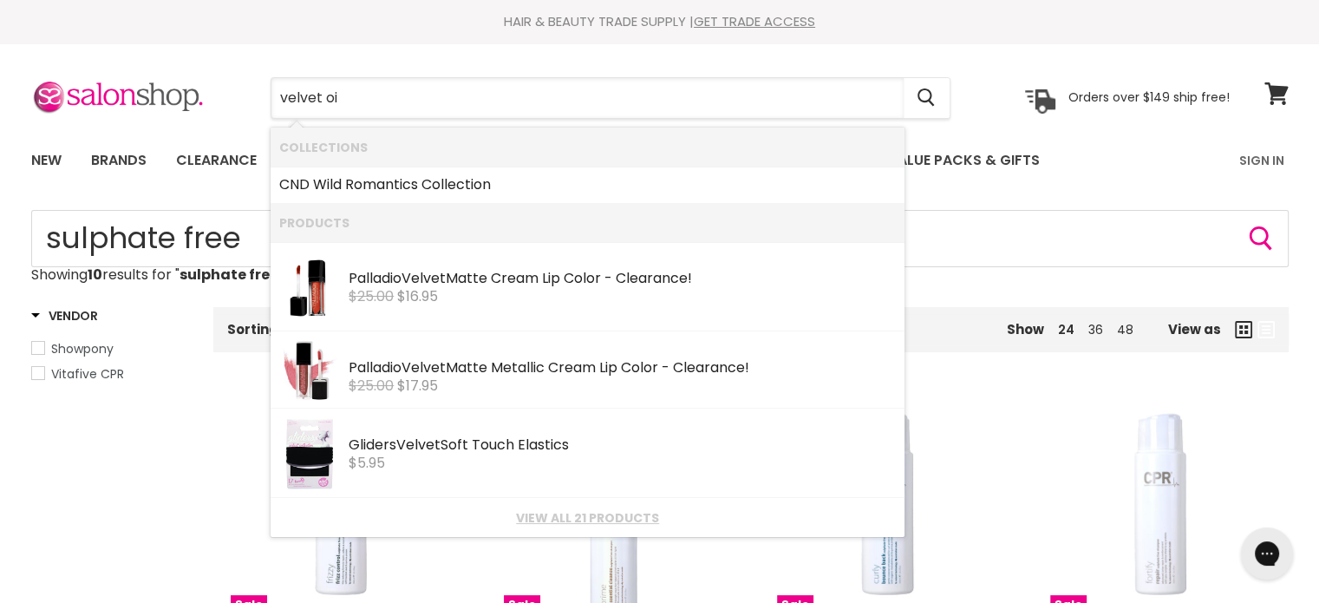 Image resolution: width=1319 pixels, height=603 pixels. What do you see at coordinates (229, 274) in the screenshot?
I see `strong: sulphate free` at bounding box center [229, 274].